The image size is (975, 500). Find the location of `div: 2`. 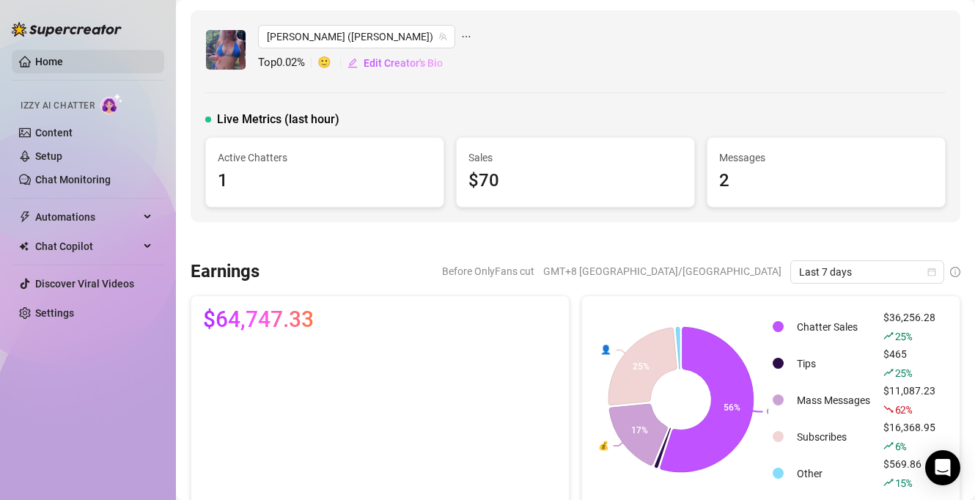

div: 2 is located at coordinates (826, 181).